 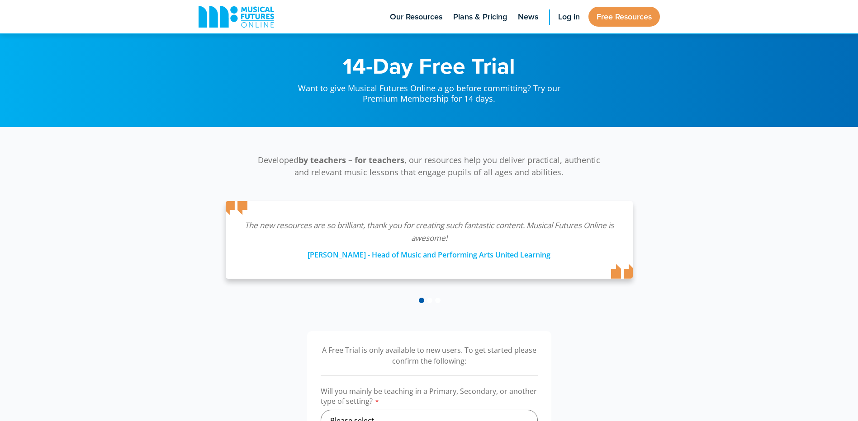 What do you see at coordinates (429, 66) in the screenshot?
I see `h1: 14-Day Free Trial` at bounding box center [429, 66].